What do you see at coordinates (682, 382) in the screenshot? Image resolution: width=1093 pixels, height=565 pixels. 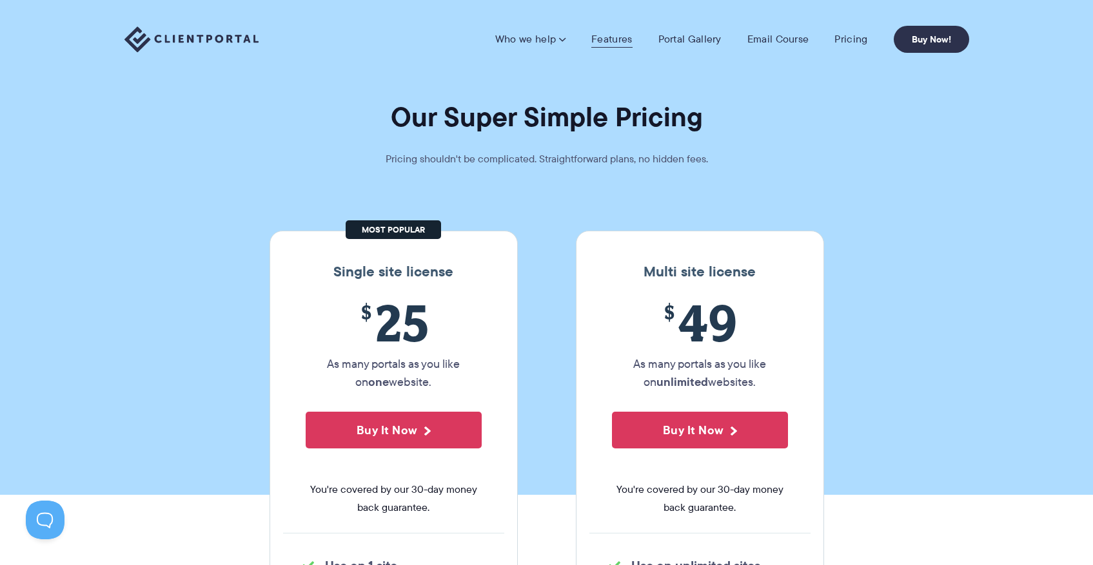 I see `strong: unlimited` at bounding box center [682, 382].